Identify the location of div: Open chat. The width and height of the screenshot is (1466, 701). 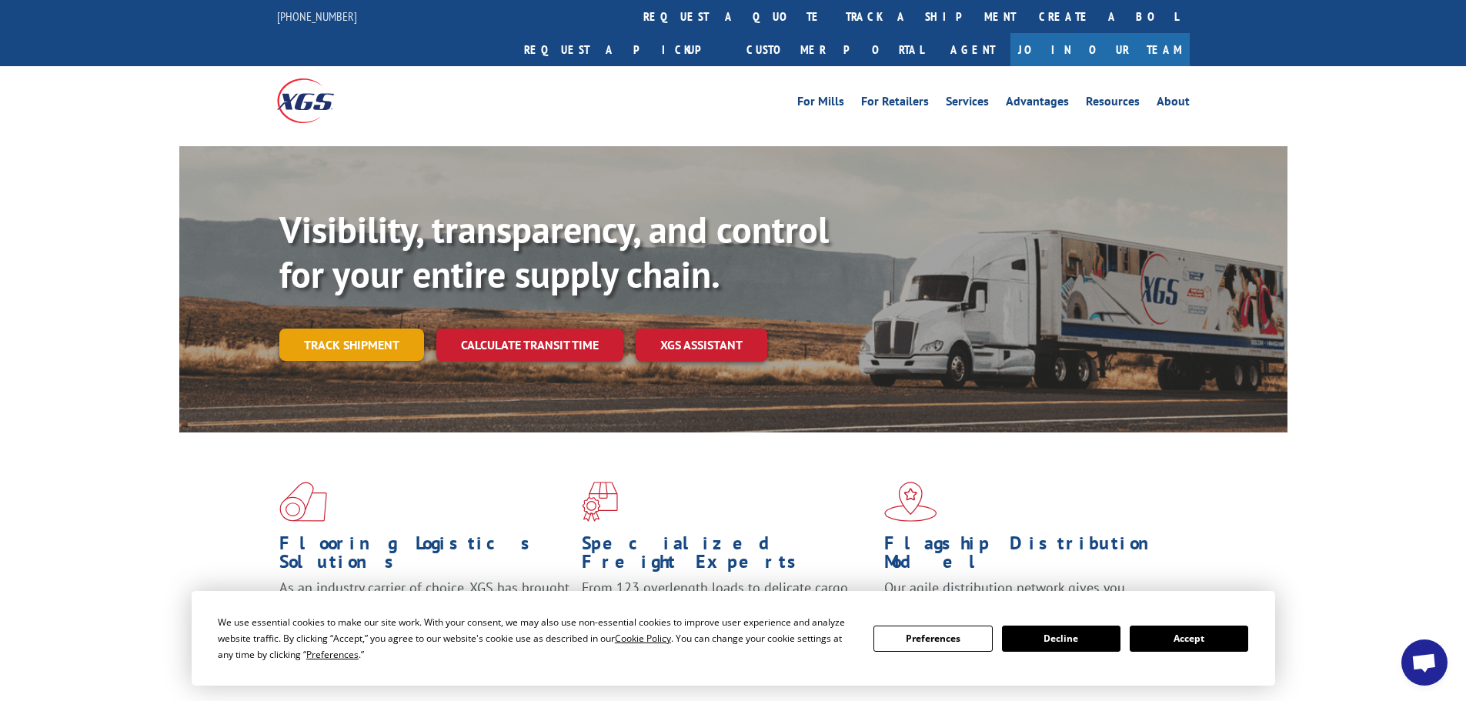
(1425, 663).